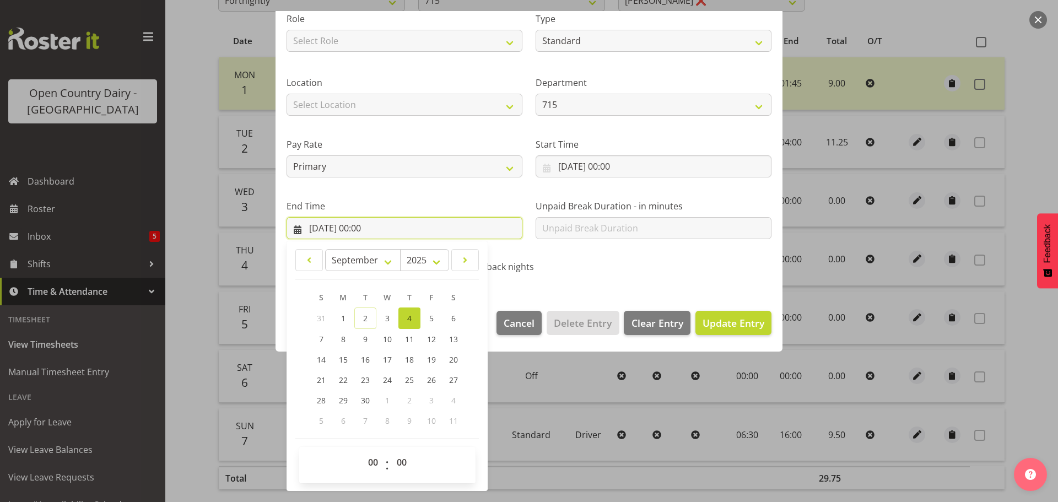 The height and width of the screenshot is (502, 1058). What do you see at coordinates (519, 323) in the screenshot?
I see `button: Cancel` at bounding box center [519, 323].